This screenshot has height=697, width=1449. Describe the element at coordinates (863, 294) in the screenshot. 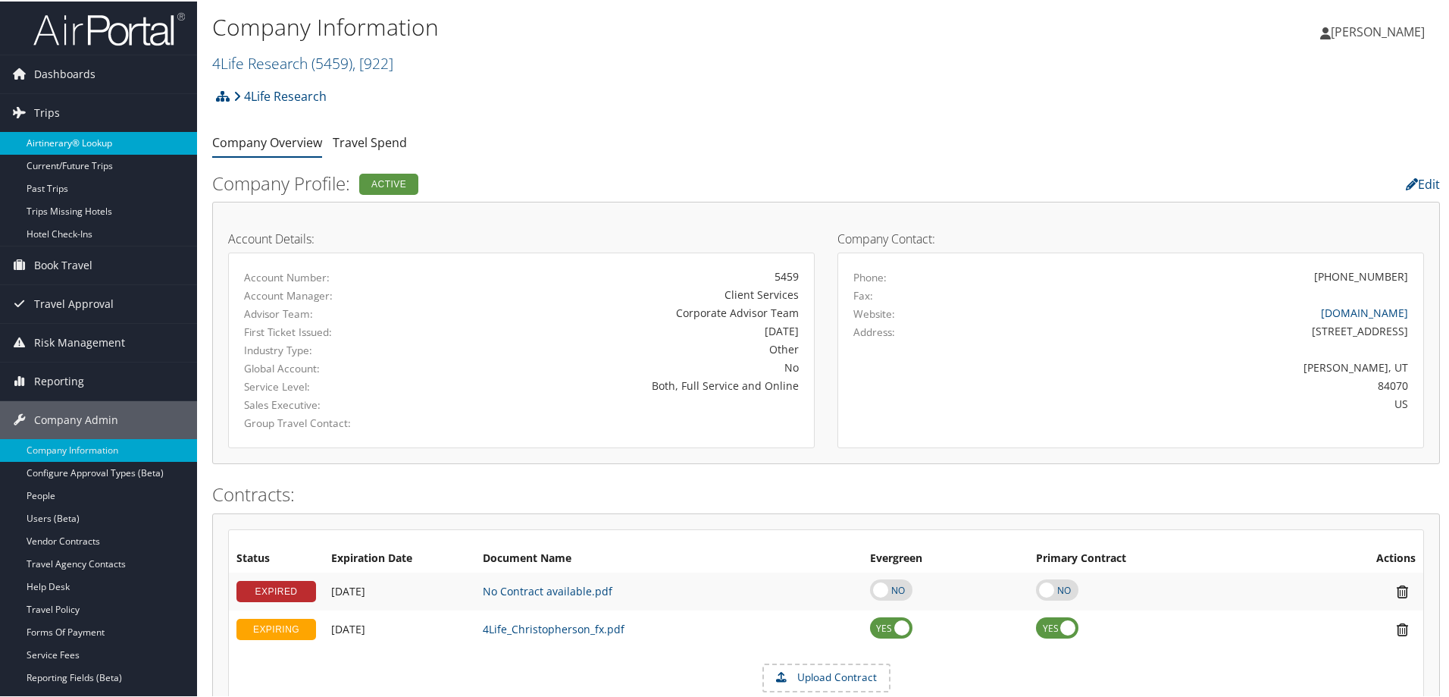

I see `label: Fax:` at that location.